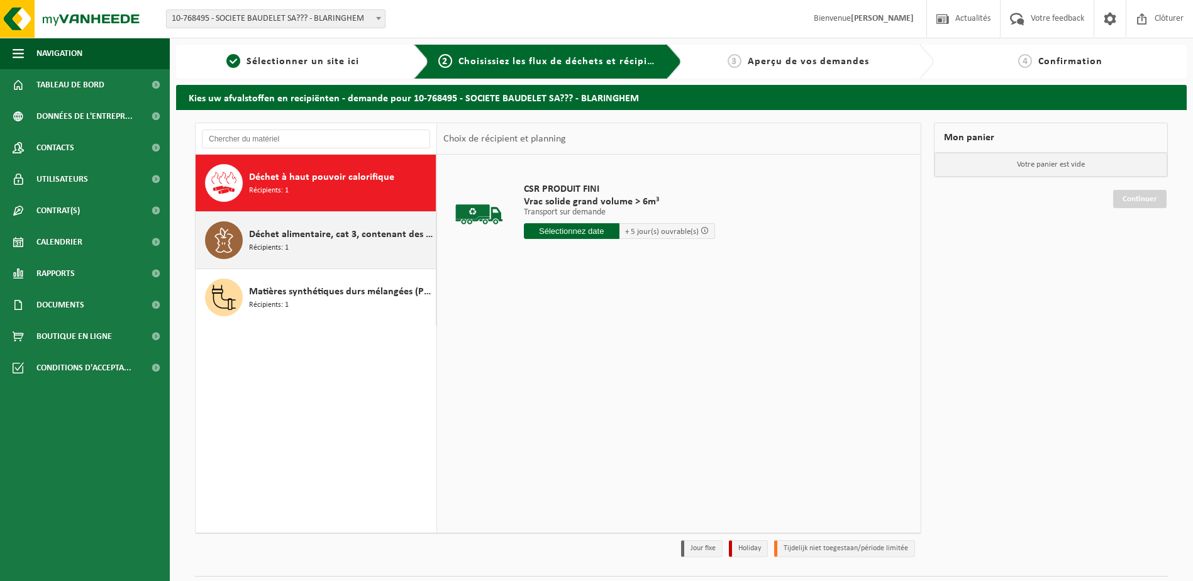  What do you see at coordinates (276, 19) in the screenshot?
I see `span: 10-768495 - SOCIETE BAUDELET SA??? - BLARINGHEM` at bounding box center [276, 19].